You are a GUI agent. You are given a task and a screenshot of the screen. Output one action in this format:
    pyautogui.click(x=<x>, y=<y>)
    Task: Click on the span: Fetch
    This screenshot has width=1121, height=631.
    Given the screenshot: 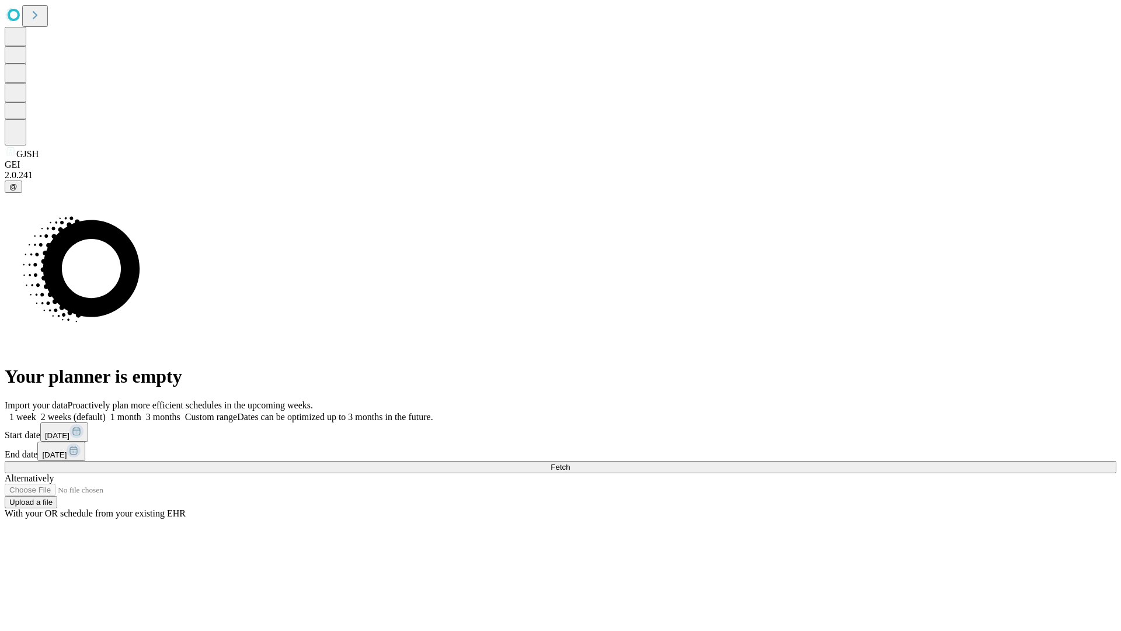 What is the action you would take?
    pyautogui.click(x=560, y=466)
    